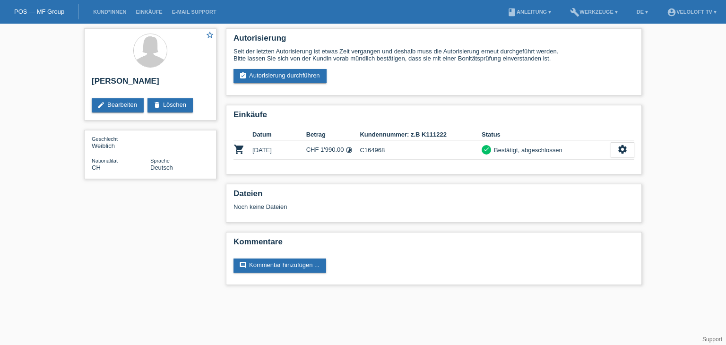 The height and width of the screenshot is (345, 726). I want to click on a: Support, so click(712, 339).